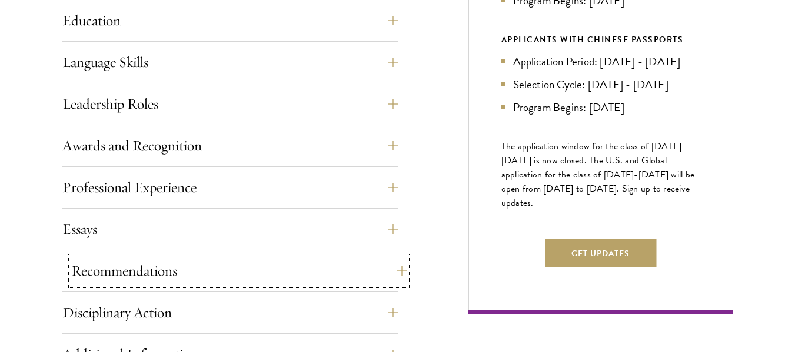 The height and width of the screenshot is (352, 795). What do you see at coordinates (230, 62) in the screenshot?
I see `button: Language Skills` at bounding box center [230, 62].